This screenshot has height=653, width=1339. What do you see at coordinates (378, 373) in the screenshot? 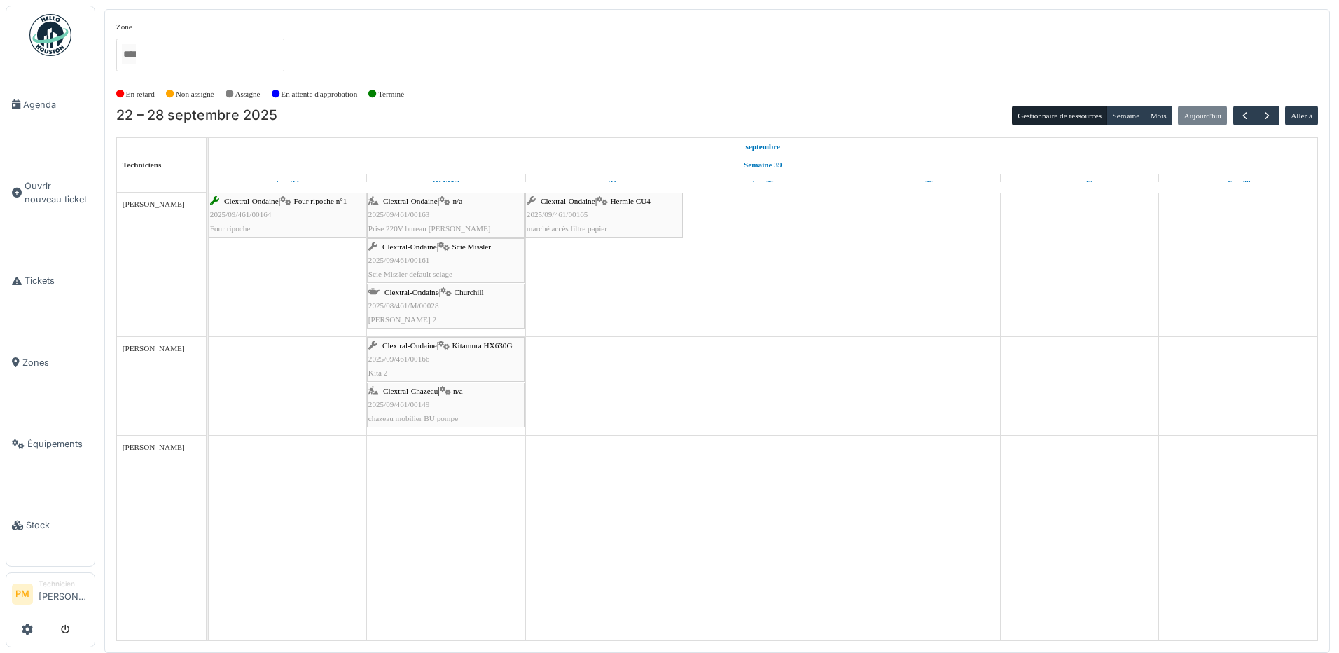
I see `span: Kita 2` at bounding box center [378, 373].